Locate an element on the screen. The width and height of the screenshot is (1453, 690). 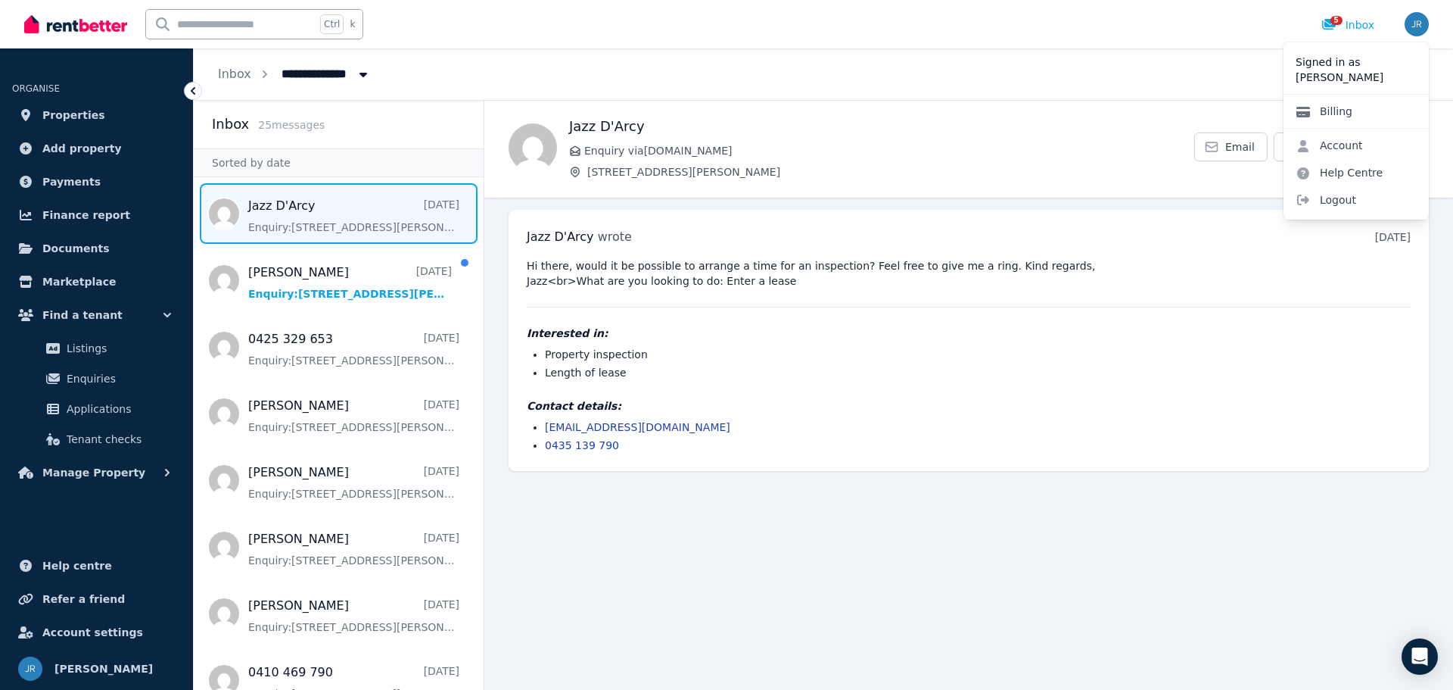
h4: Interested in: is located at coordinates (969, 333).